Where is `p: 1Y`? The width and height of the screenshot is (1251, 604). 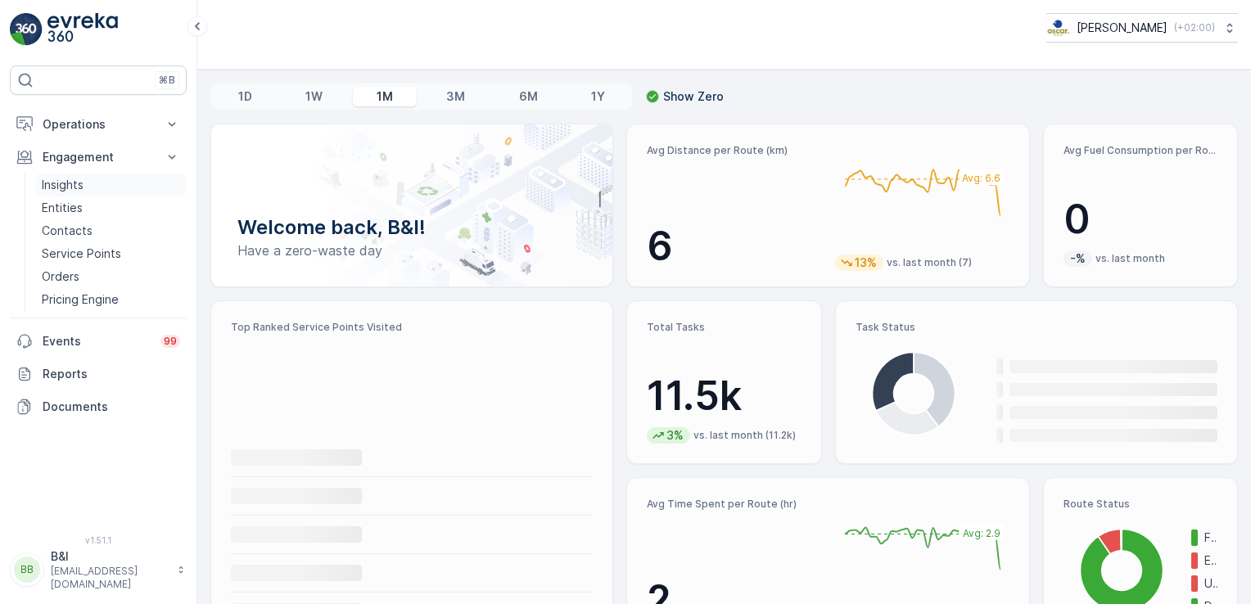 p: 1Y is located at coordinates (597, 97).